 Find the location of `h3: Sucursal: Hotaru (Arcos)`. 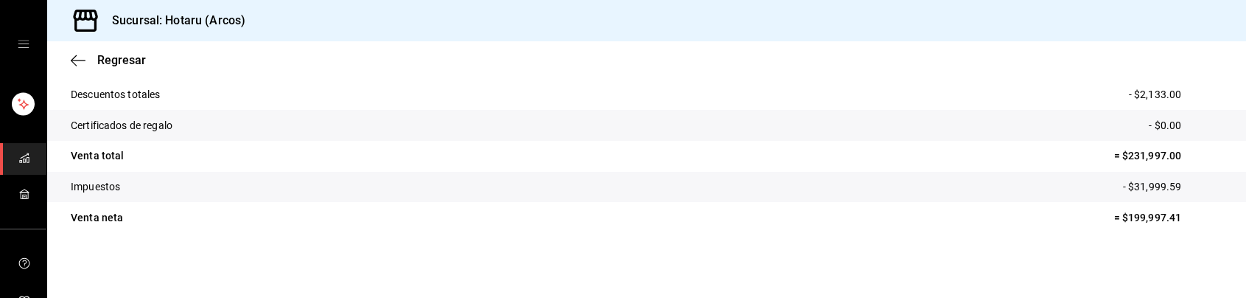

h3: Sucursal: Hotaru (Arcos) is located at coordinates (172, 21).